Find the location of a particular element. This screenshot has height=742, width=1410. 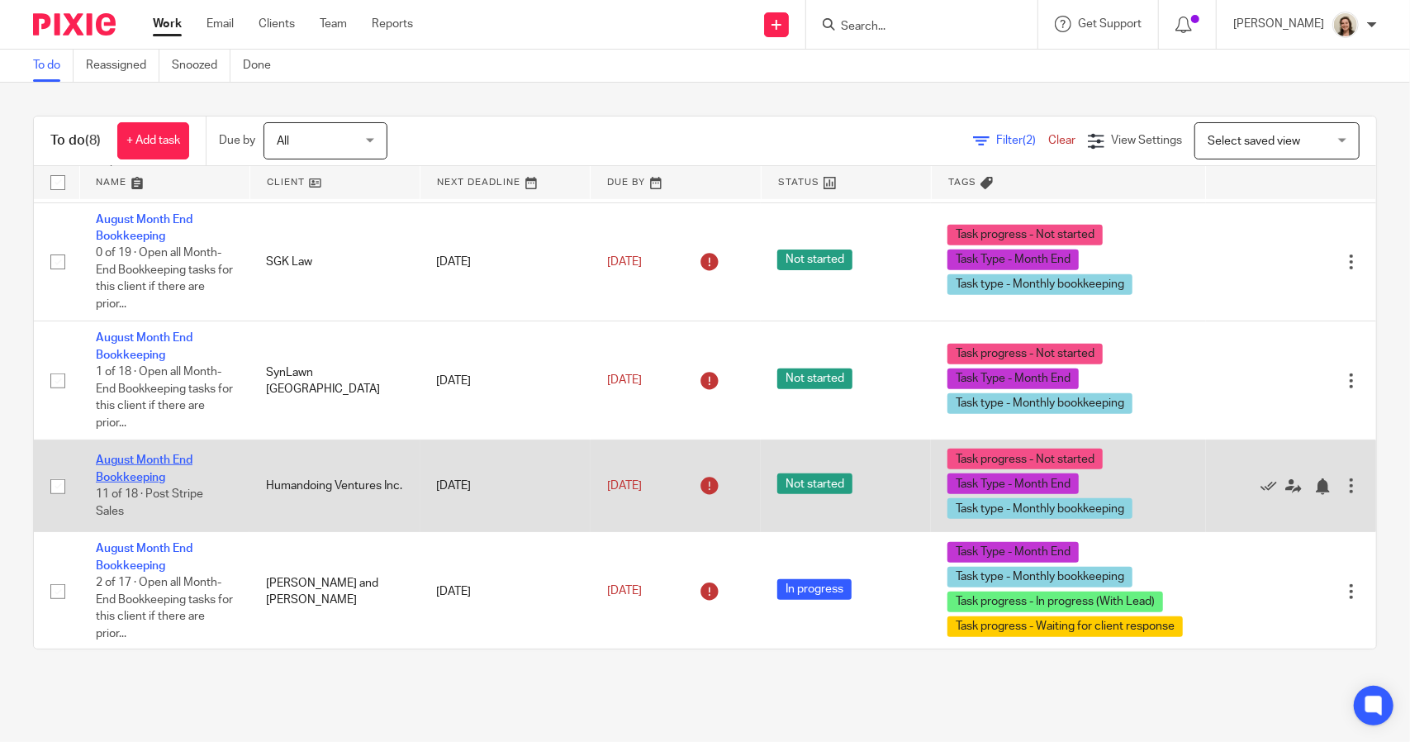

h1: To do is located at coordinates (75, 140).